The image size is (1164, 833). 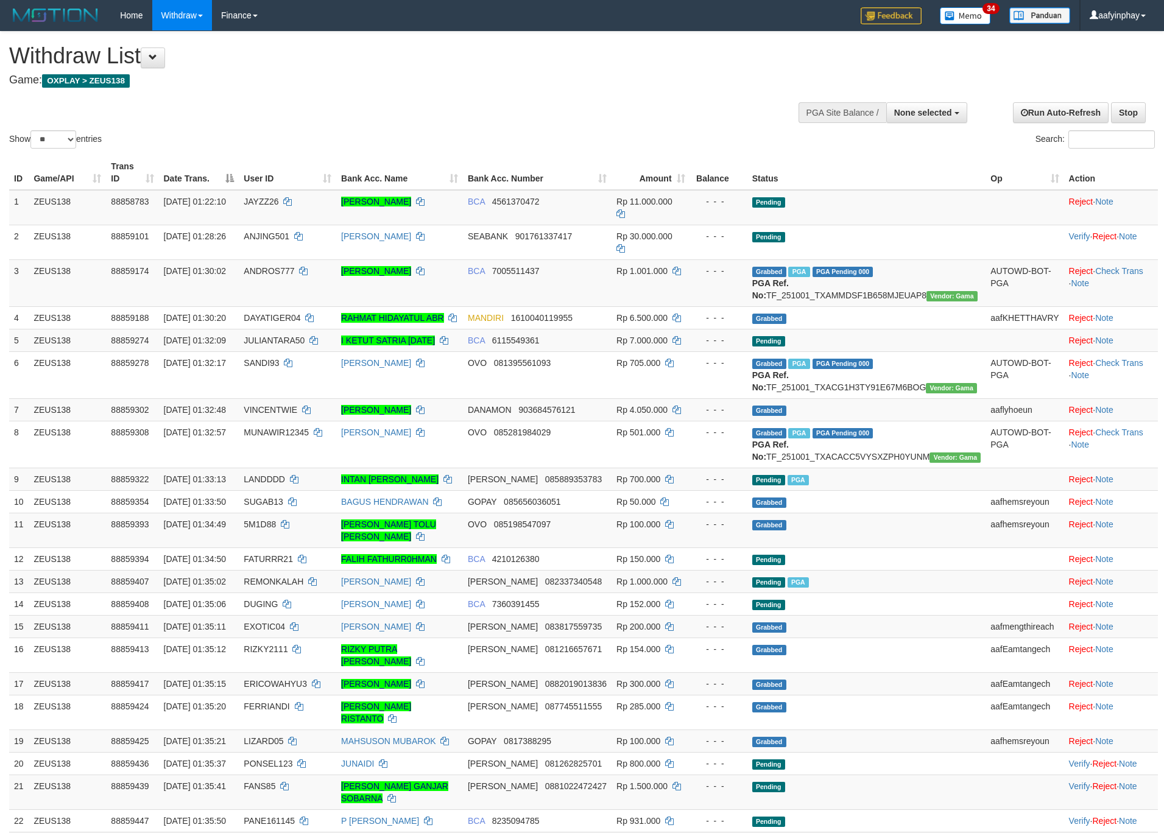 What do you see at coordinates (130, 502) in the screenshot?
I see `span: 88859354` at bounding box center [130, 502].